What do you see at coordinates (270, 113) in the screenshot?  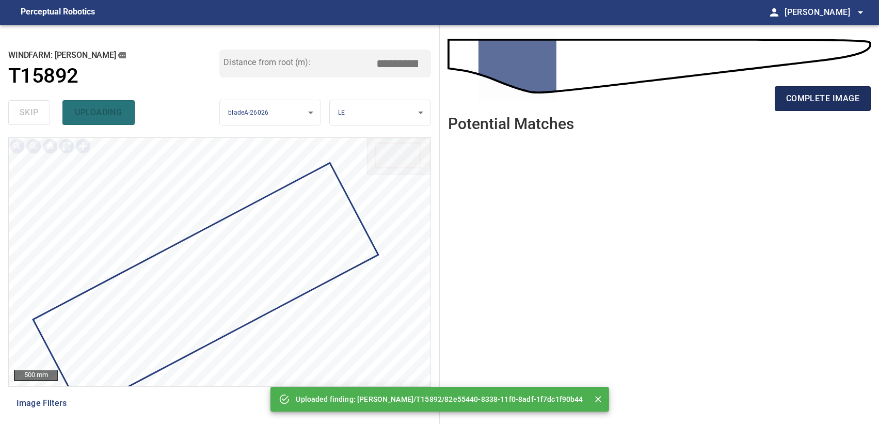 I see `div: bladeA-26026` at bounding box center [270, 113].